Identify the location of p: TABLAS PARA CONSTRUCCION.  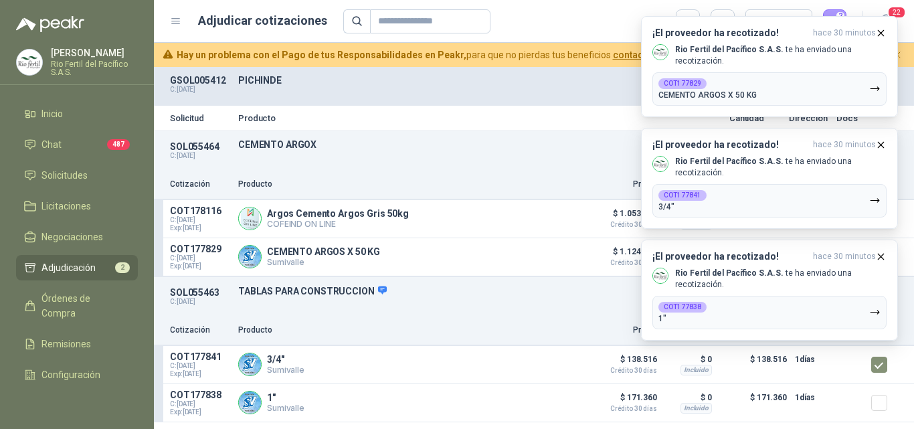
(471, 291).